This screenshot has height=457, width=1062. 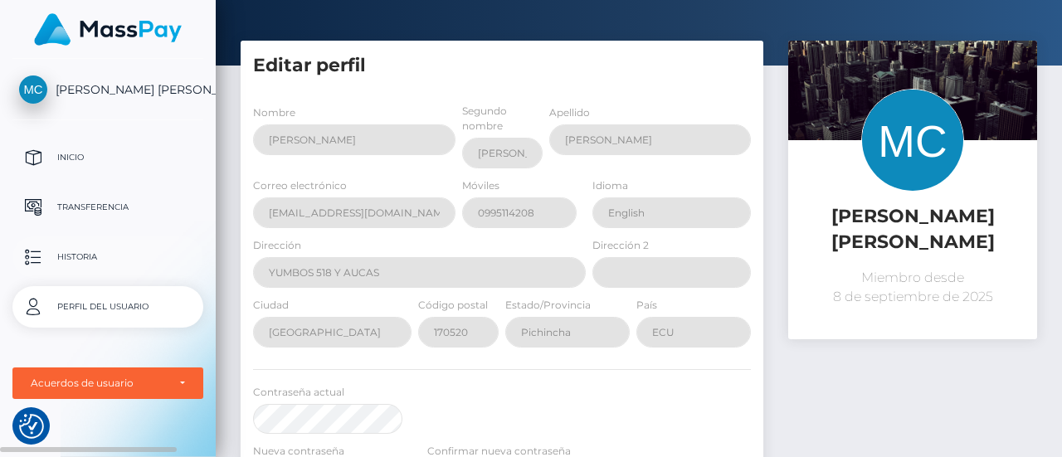 I want to click on label: Dirección, so click(x=277, y=246).